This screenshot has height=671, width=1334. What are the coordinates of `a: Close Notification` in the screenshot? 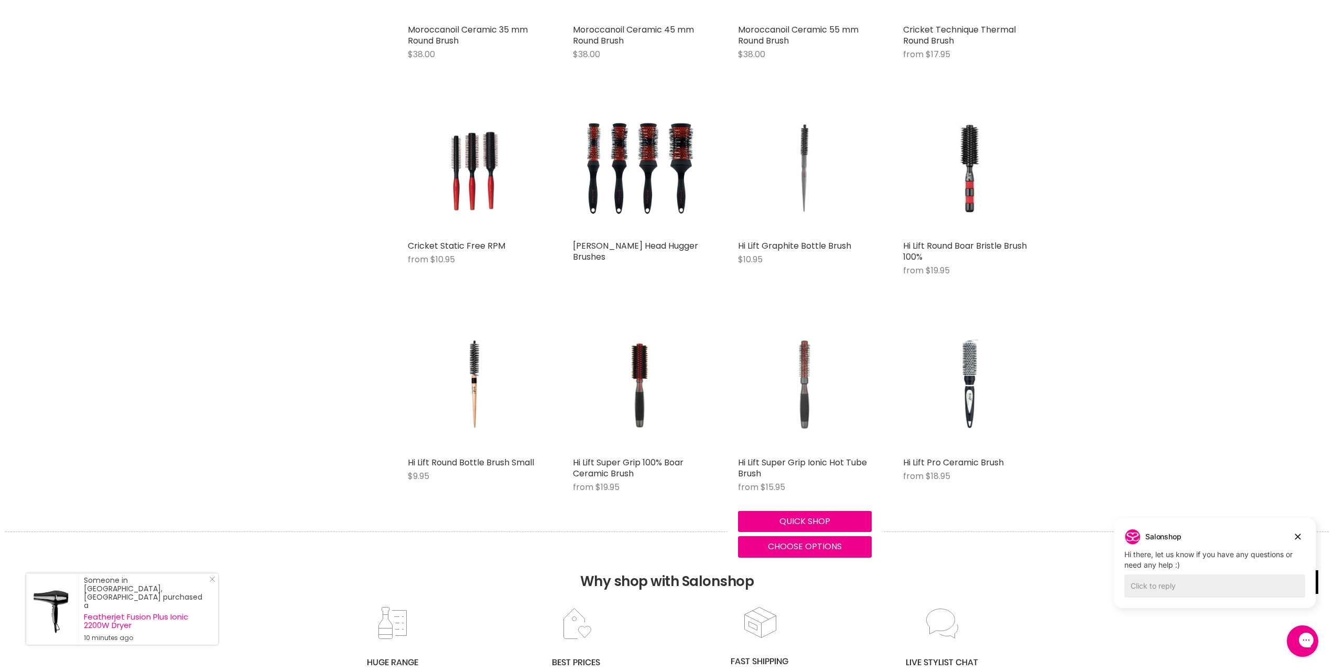 It's located at (210, 581).